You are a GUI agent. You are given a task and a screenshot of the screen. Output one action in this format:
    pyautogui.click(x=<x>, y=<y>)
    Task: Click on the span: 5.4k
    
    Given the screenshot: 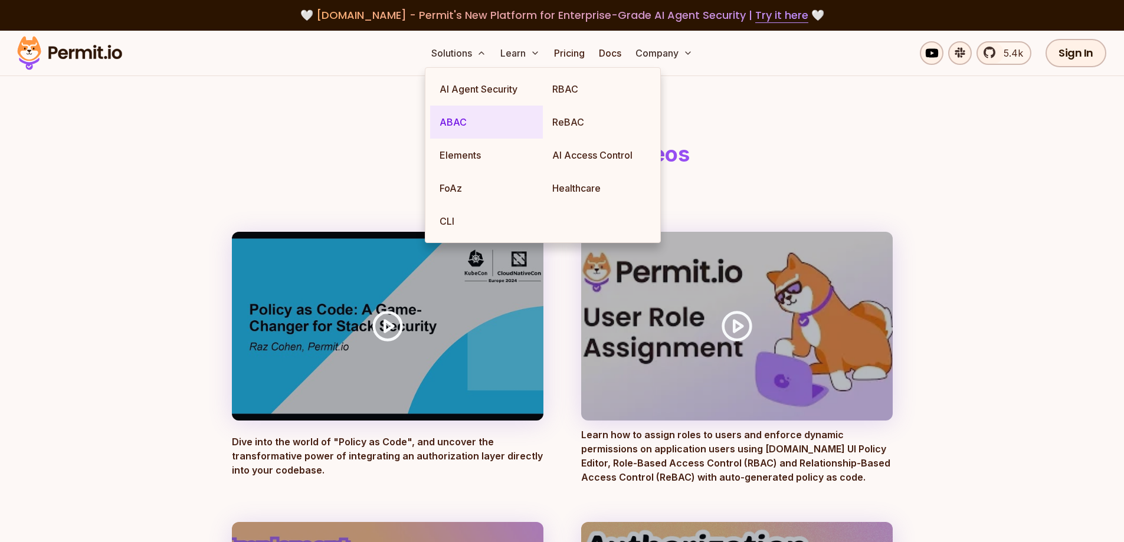 What is the action you would take?
    pyautogui.click(x=1010, y=53)
    